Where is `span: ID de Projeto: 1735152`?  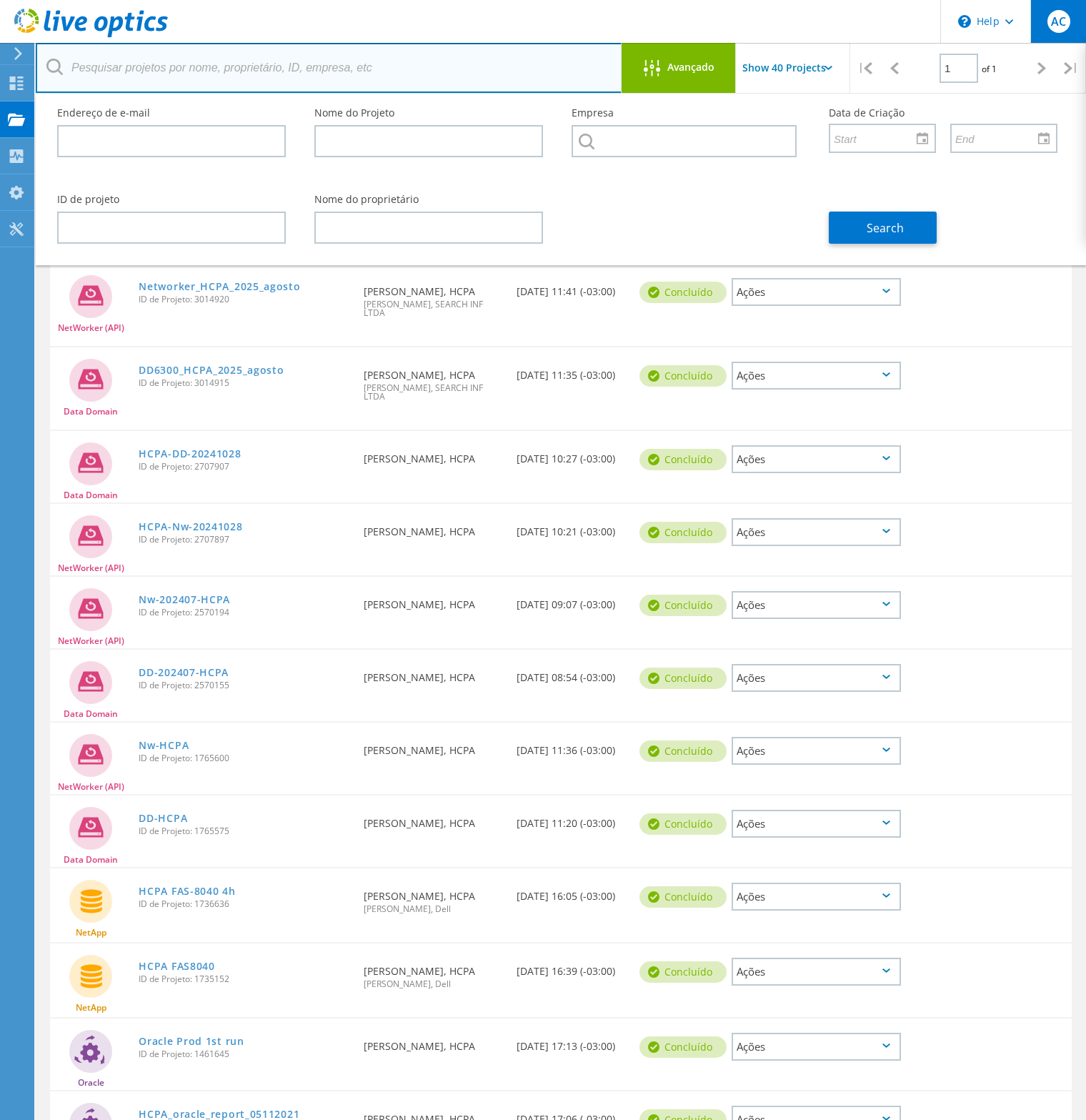 span: ID de Projeto: 1735152 is located at coordinates (243, 979).